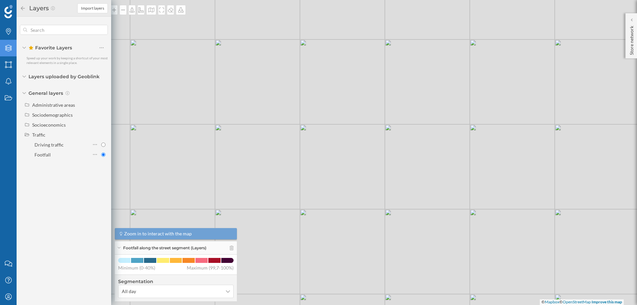 This screenshot has height=305, width=637. Describe the element at coordinates (103, 155) in the screenshot. I see `input: Footfall` at that location.